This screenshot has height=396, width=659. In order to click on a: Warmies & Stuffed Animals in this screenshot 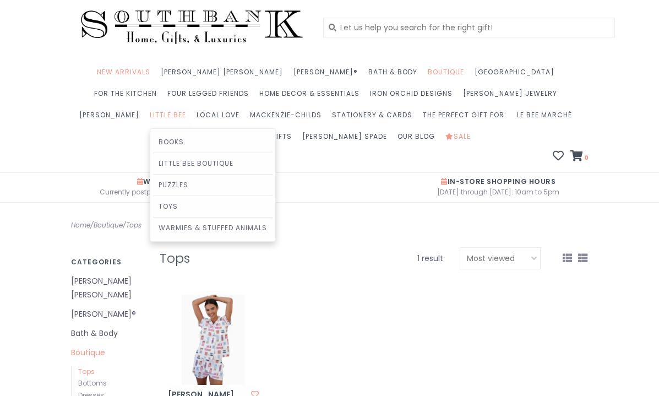, I will do `click(212, 228)`.